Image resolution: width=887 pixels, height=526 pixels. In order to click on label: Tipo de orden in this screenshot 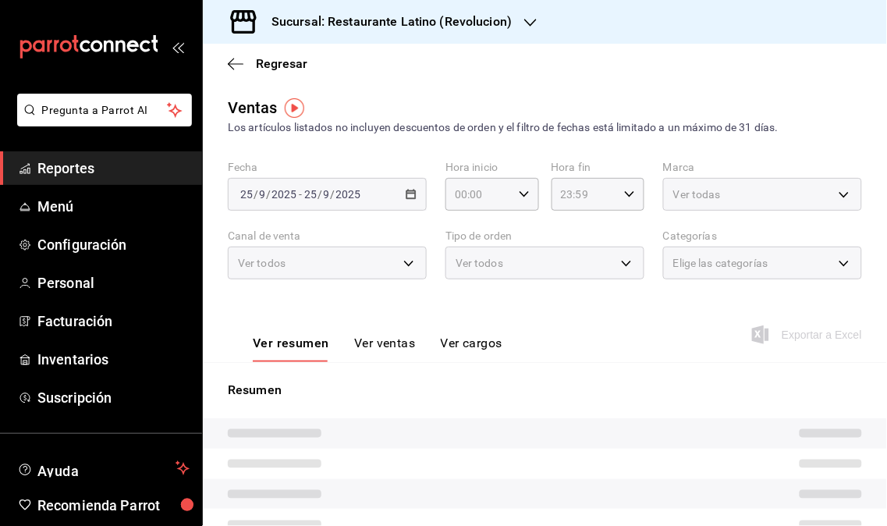, I will do `click(544, 236)`.